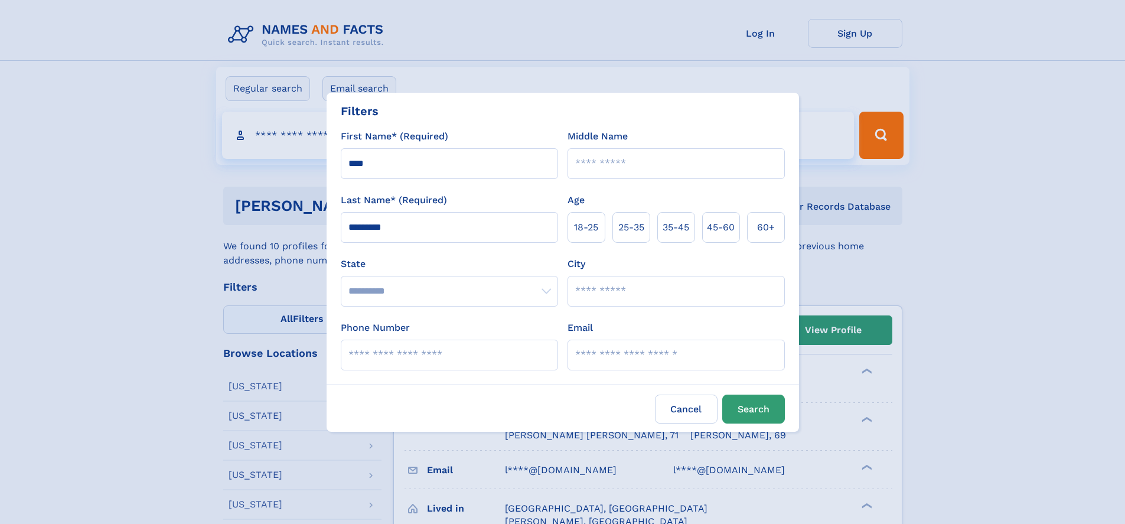 This screenshot has height=524, width=1125. I want to click on span: 60+, so click(766, 227).